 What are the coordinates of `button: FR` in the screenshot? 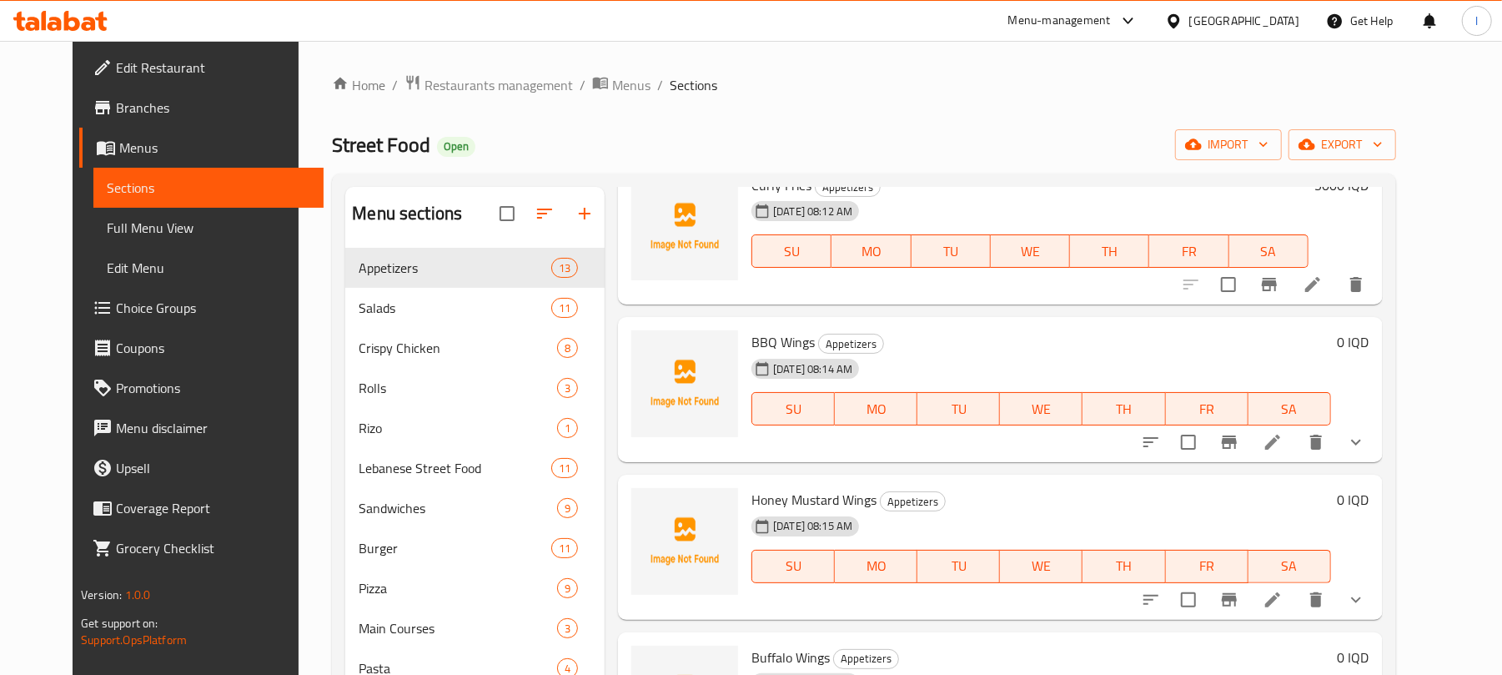 It's located at (1189, 251).